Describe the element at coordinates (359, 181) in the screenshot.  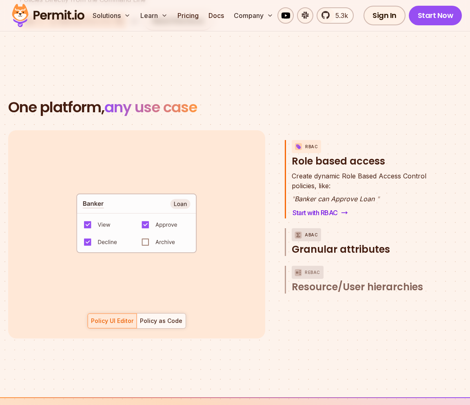
I see `p: policies, like:` at that location.